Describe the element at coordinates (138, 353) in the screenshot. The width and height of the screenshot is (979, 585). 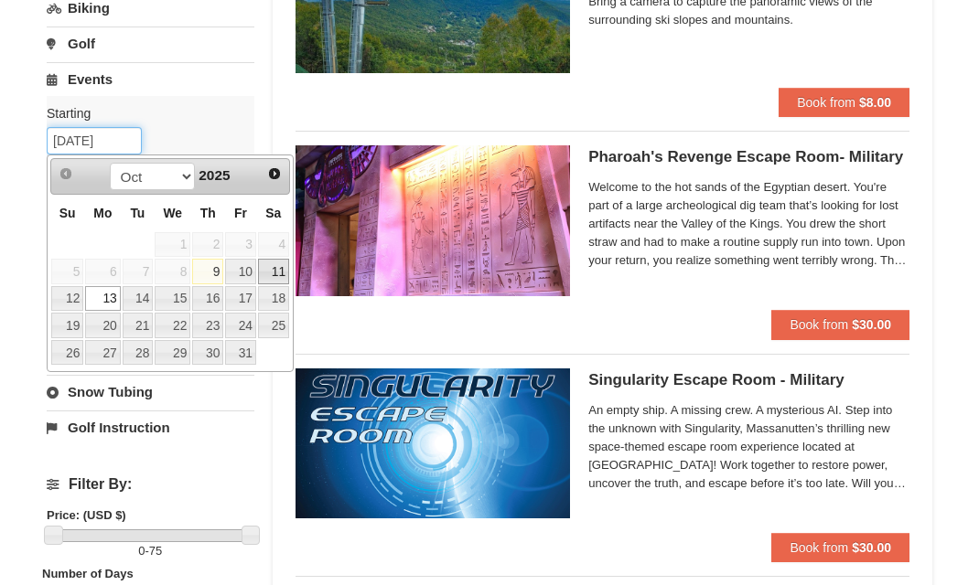
I see `a: 28` at that location.